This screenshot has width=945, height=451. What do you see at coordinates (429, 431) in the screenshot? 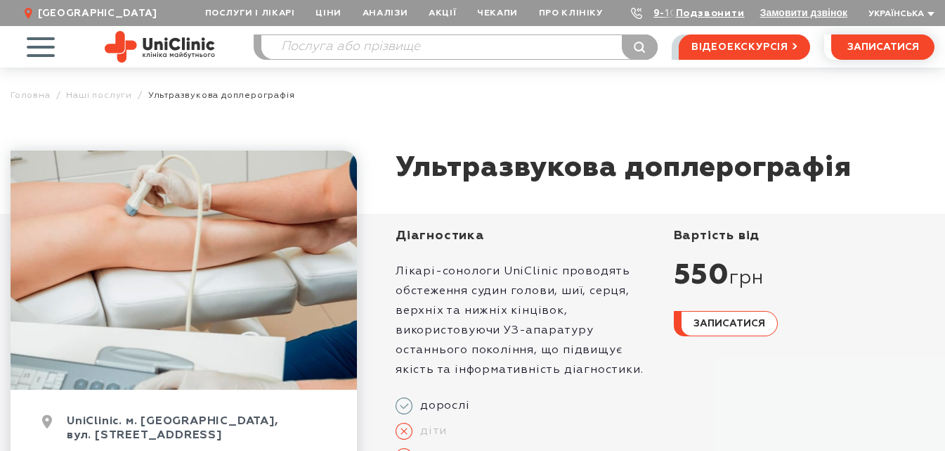
I see `span: діти` at bounding box center [429, 431].